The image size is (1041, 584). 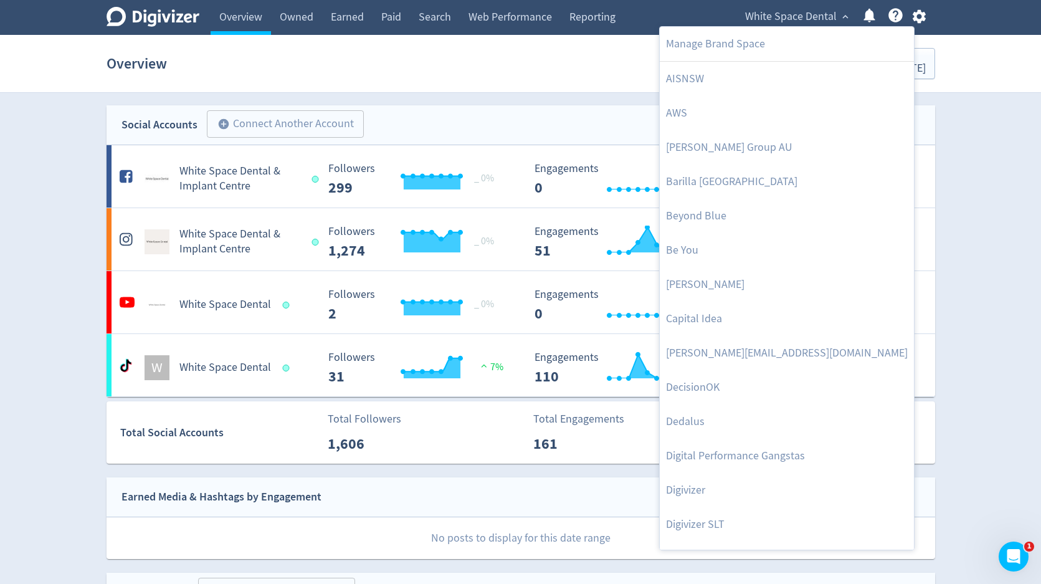 What do you see at coordinates (787, 387) in the screenshot?
I see `a: DecisionOK` at bounding box center [787, 387].